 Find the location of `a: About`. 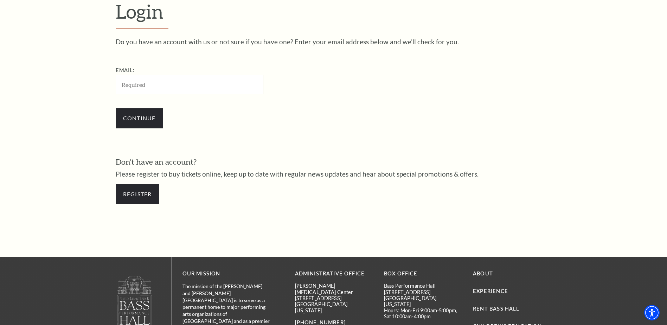

a: About is located at coordinates (483, 273).